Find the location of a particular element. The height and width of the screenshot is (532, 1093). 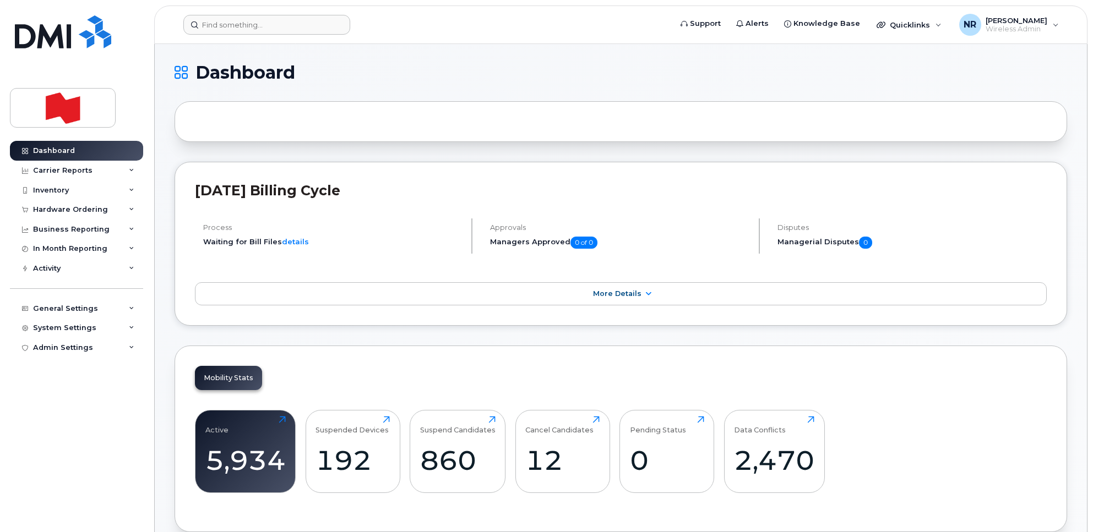

div: 860 is located at coordinates (457, 460).